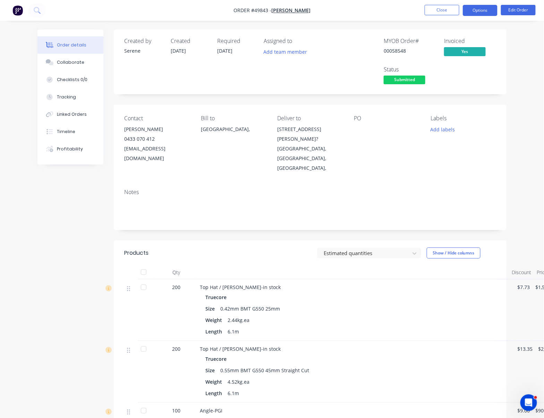 The height and width of the screenshot is (418, 544). Describe the element at coordinates (72, 114) in the screenshot. I see `div: Linked Orders` at that location.